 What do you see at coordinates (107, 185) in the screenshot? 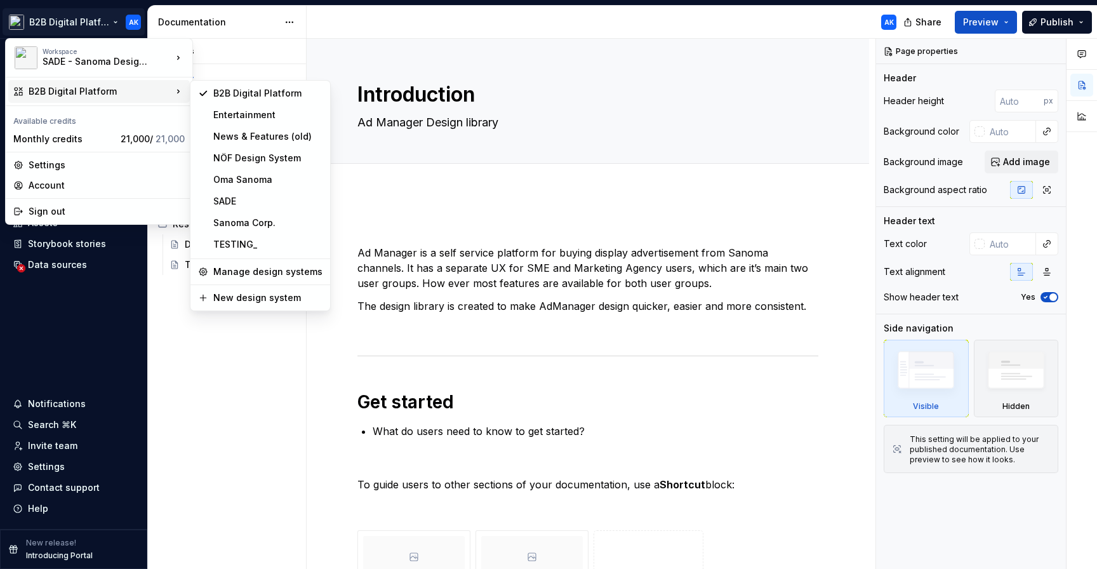
I see `div: Account` at bounding box center [107, 185].